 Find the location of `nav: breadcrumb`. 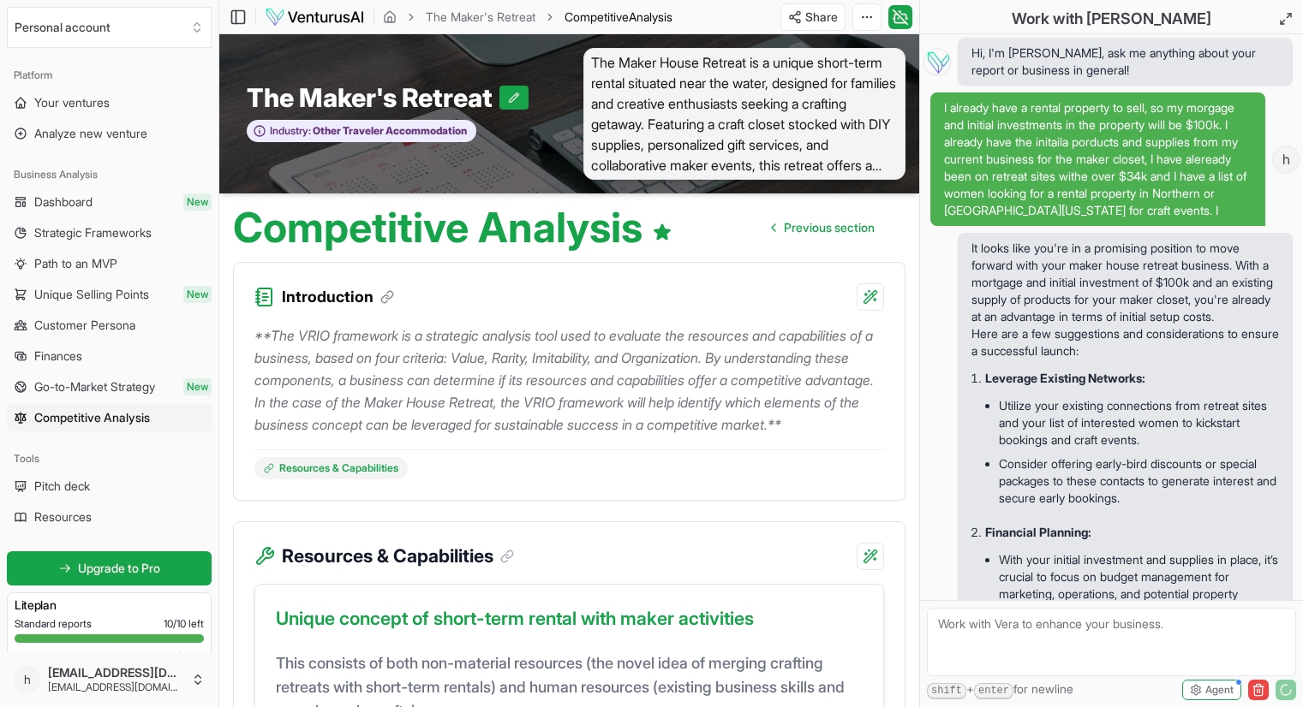

nav: breadcrumb is located at coordinates (528, 17).